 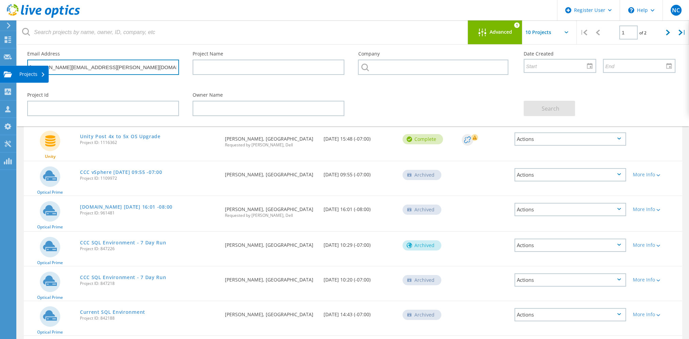 What do you see at coordinates (675, 10) in the screenshot?
I see `span: NC` at bounding box center [675, 10].